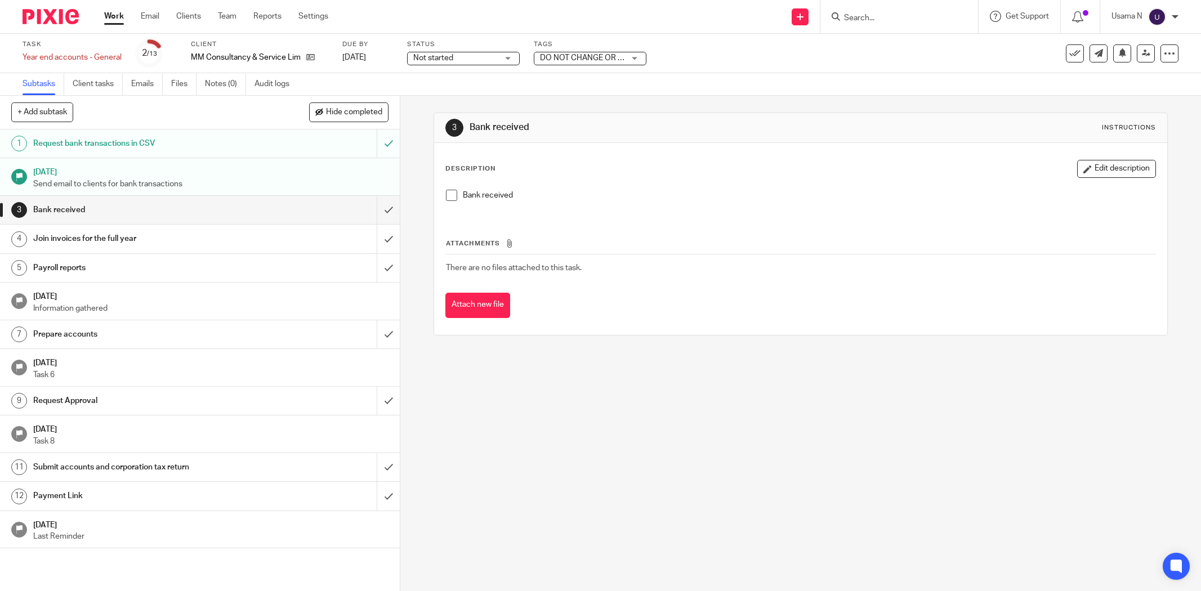 The width and height of the screenshot is (1201, 591). What do you see at coordinates (473, 243) in the screenshot?
I see `span: Attachments` at bounding box center [473, 243].